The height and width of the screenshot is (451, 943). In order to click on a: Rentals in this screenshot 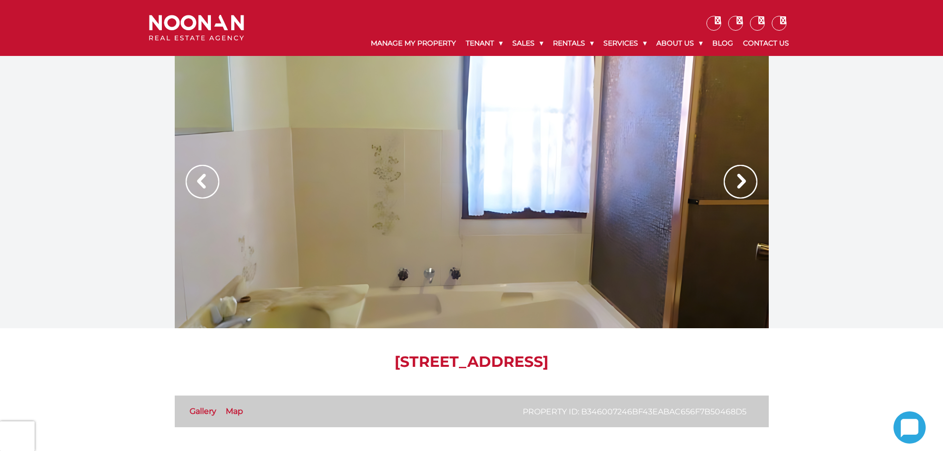, I will do `click(573, 43)`.